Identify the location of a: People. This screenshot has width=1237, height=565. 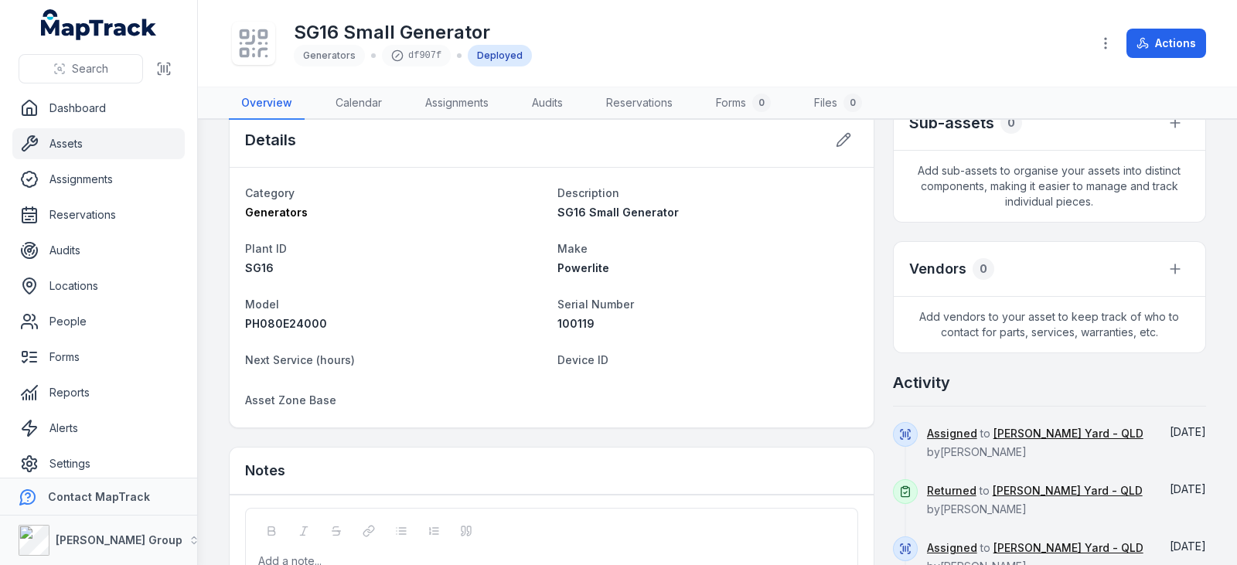
(98, 322).